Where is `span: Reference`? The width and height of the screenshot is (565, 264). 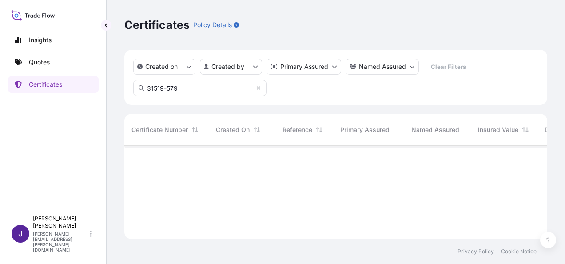
span: Reference is located at coordinates (297, 130).